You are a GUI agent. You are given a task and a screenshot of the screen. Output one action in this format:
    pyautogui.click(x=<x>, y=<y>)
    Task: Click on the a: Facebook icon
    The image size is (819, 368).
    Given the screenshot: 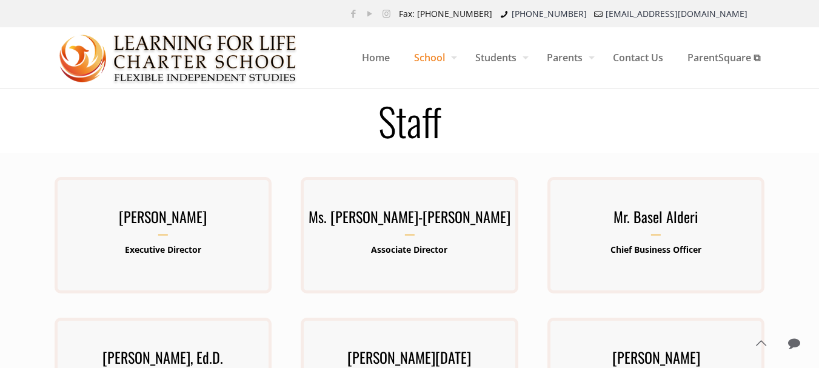 What is the action you would take?
    pyautogui.click(x=353, y=13)
    